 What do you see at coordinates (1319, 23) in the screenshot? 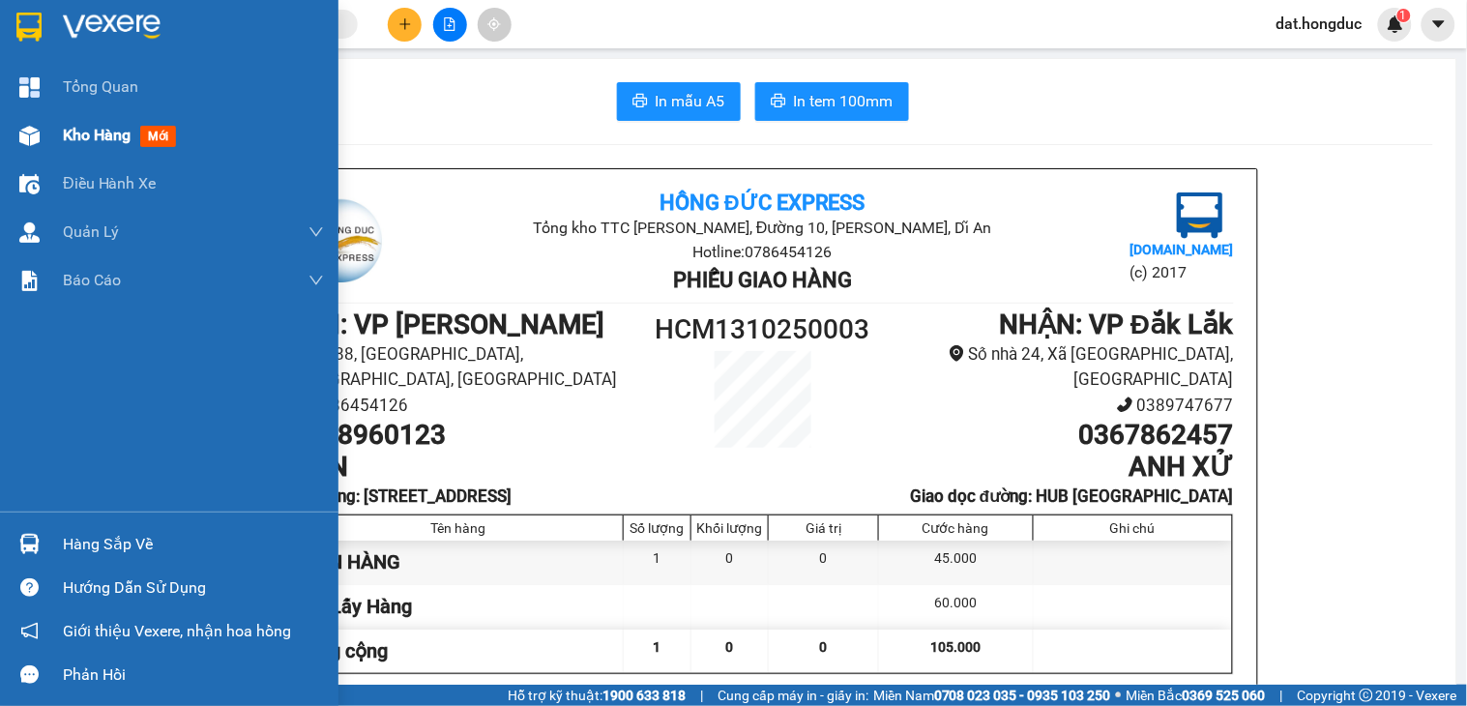
I see `span: dat.hongduc` at bounding box center [1319, 23].